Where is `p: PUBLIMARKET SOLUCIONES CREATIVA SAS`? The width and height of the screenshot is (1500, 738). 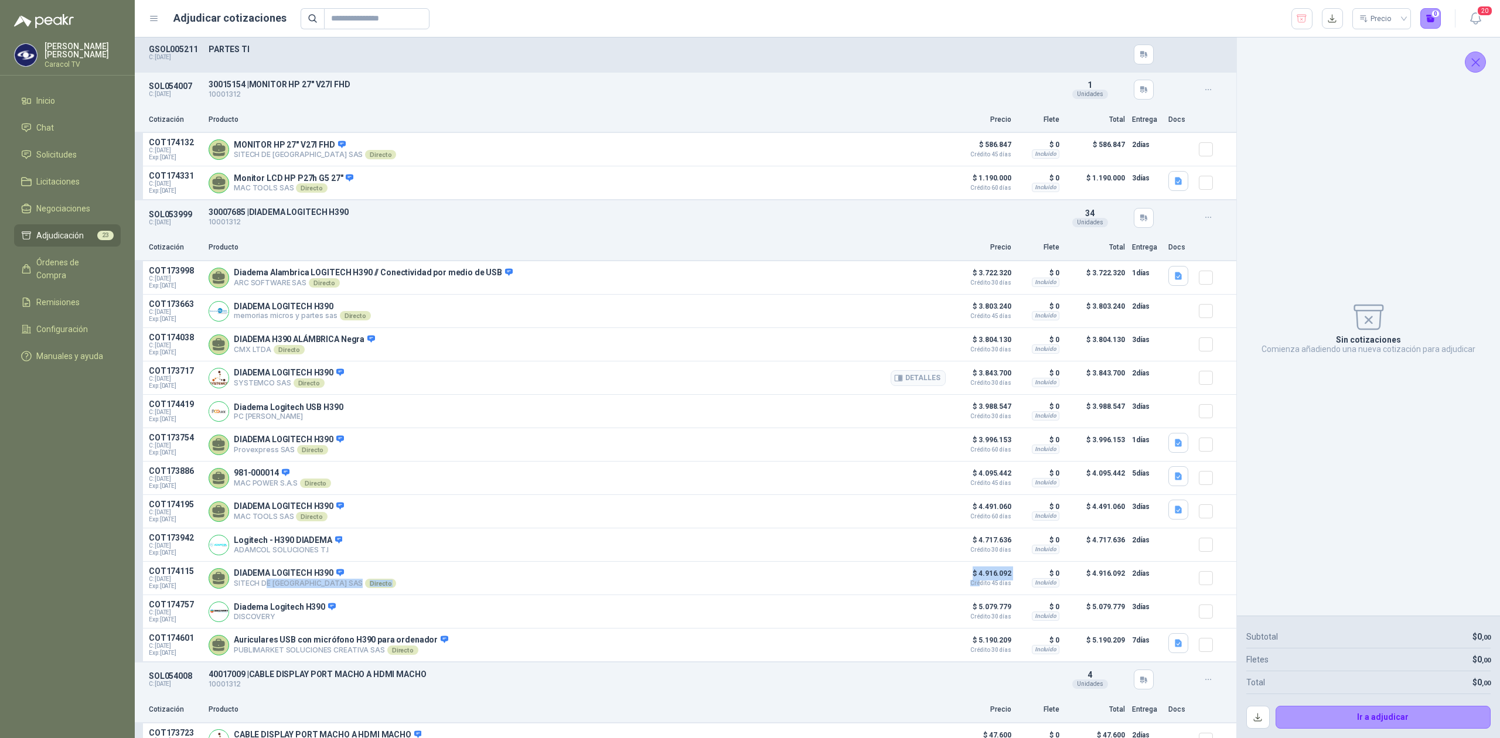 p: PUBLIMARKET SOLUCIONES CREATIVA SAS is located at coordinates (341, 650).